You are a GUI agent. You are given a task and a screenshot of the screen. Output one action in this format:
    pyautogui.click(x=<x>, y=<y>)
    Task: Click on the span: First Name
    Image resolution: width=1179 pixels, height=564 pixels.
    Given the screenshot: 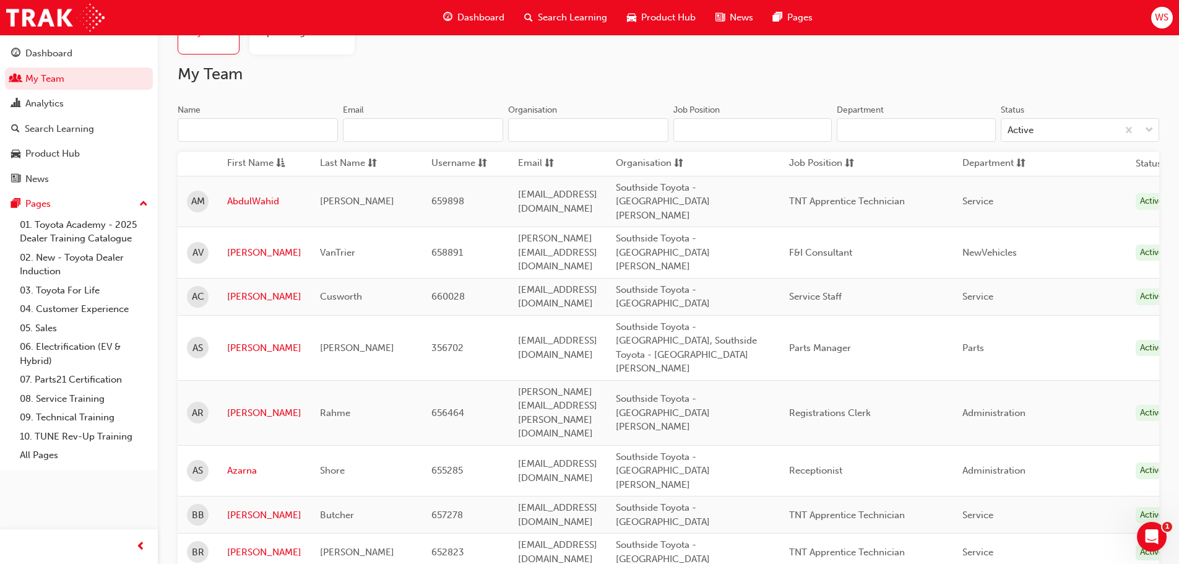 What is the action you would take?
    pyautogui.click(x=250, y=163)
    